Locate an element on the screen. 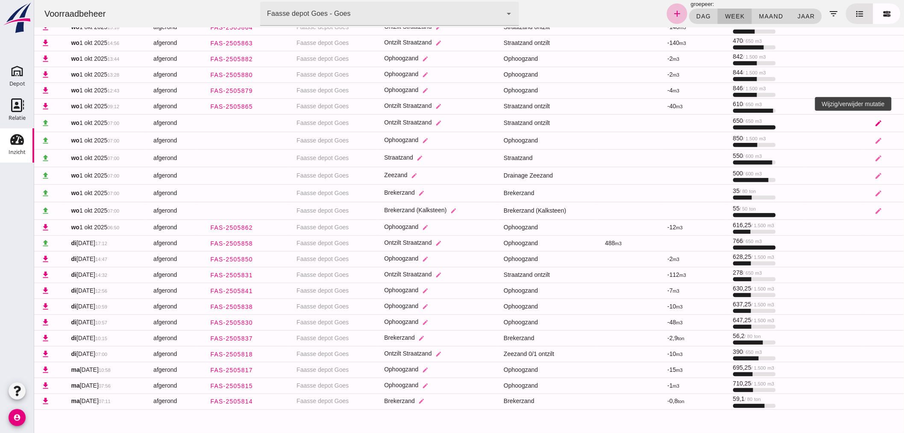 The image size is (904, 433). span: 647,25 is located at coordinates (720, 320).